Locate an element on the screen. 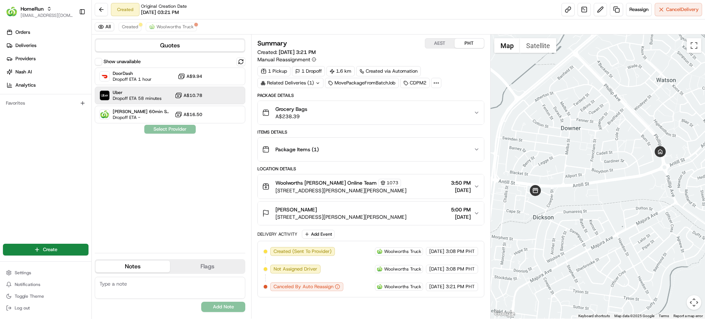  button: Created is located at coordinates (130, 27).